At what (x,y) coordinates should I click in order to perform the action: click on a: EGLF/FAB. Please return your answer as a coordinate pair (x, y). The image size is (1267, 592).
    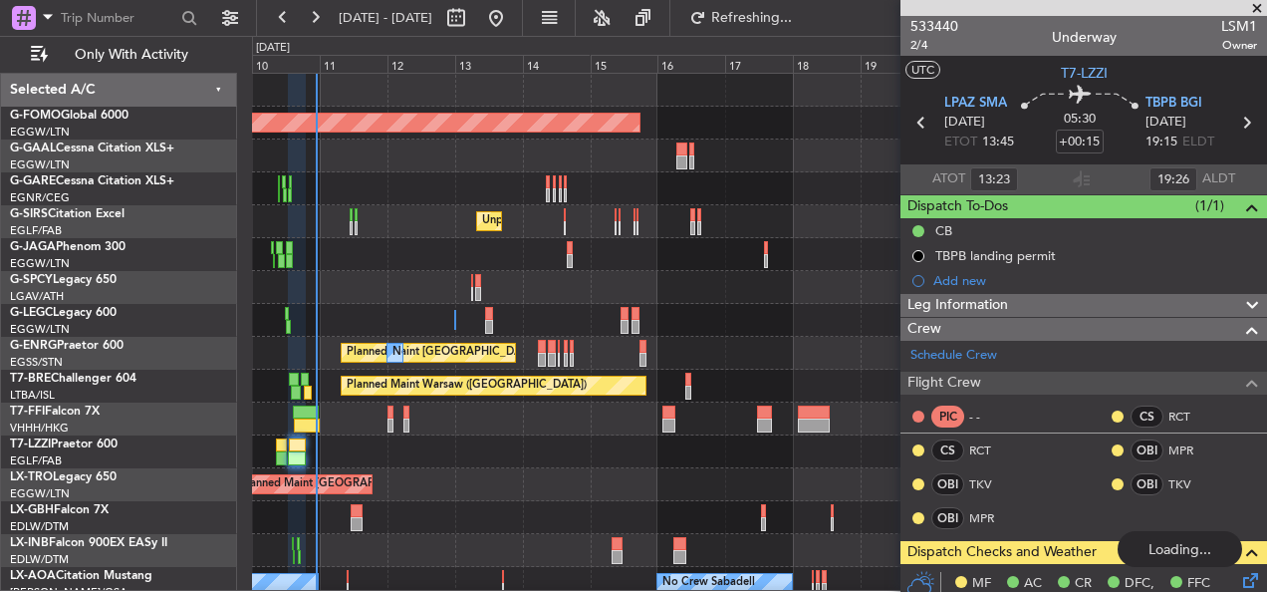
    Looking at the image, I should click on (36, 230).